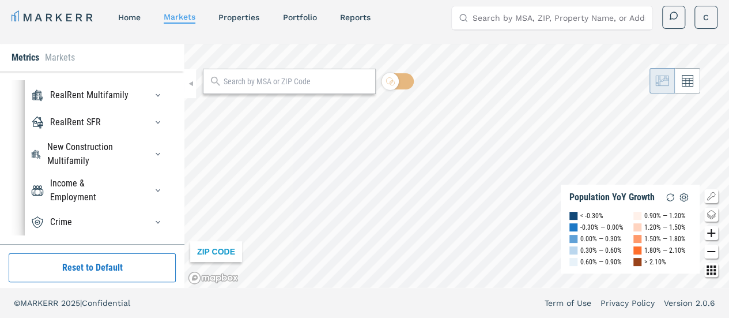 The width and height of the screenshot is (729, 318). I want to click on div: 0.60% — 0.90%, so click(601, 262).